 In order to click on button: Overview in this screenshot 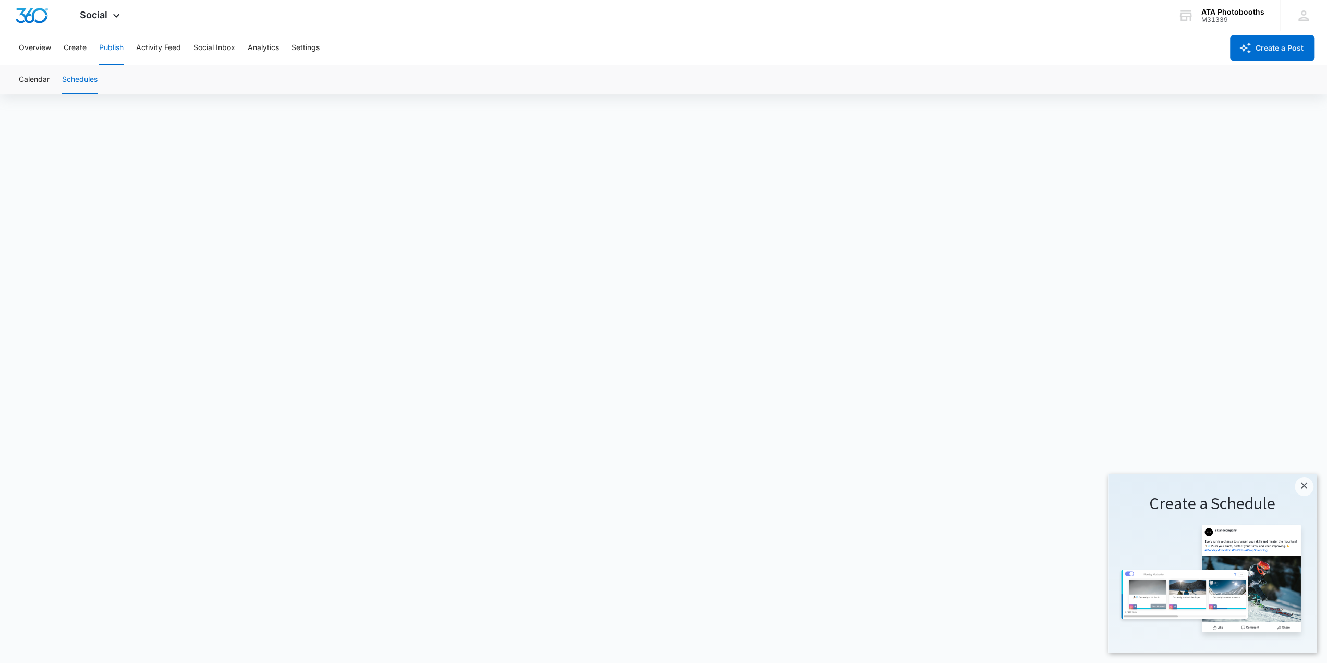, I will do `click(35, 48)`.